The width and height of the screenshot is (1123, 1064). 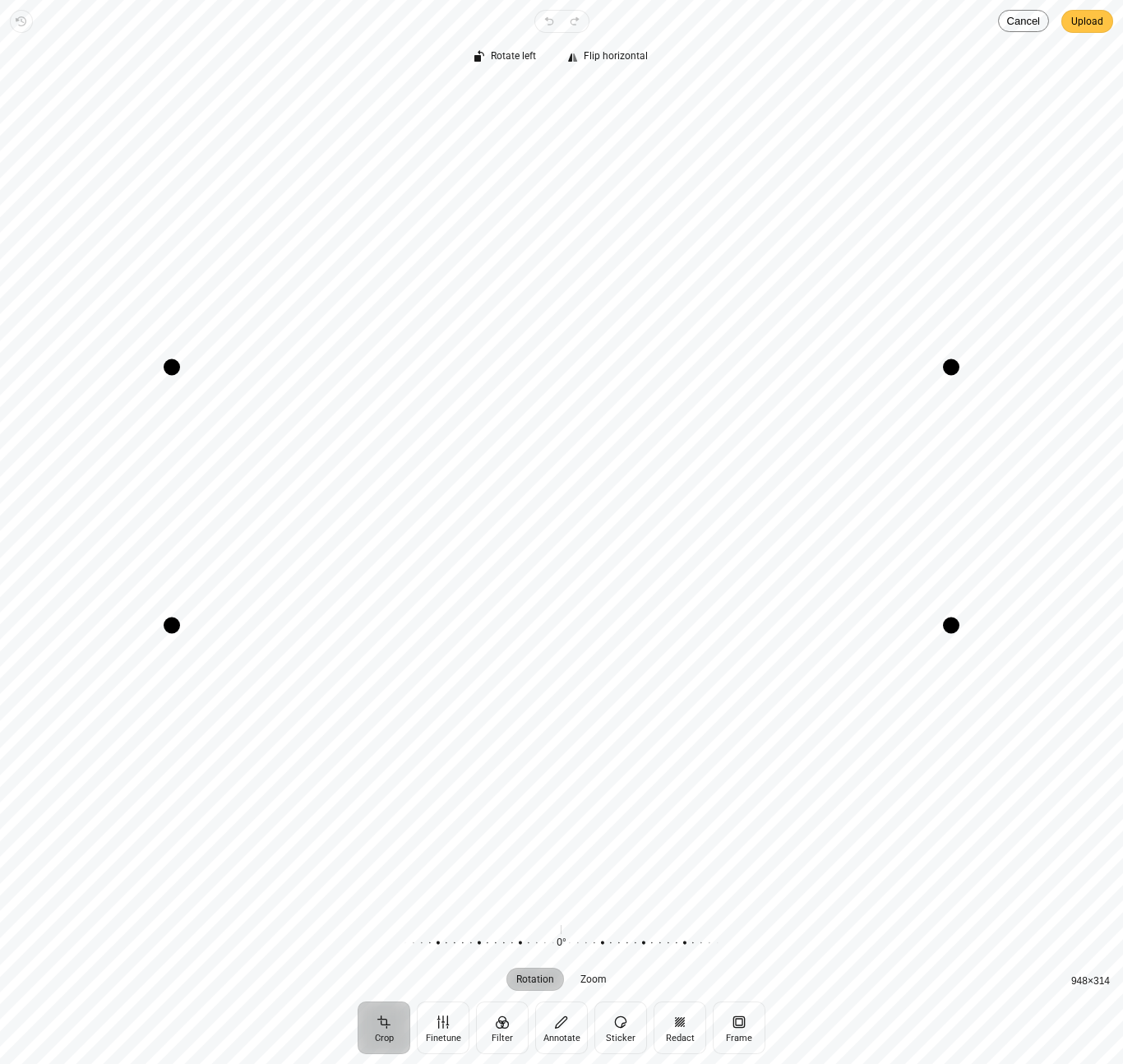 I want to click on div: Drag corner br, so click(x=951, y=625).